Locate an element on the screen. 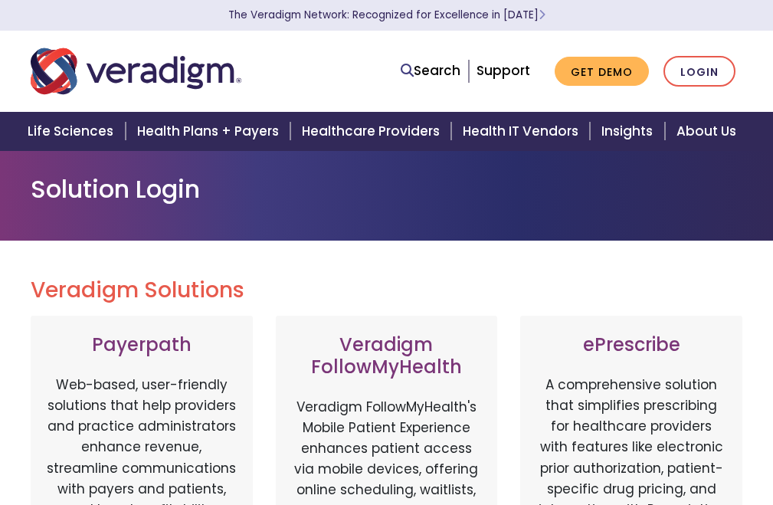 Image resolution: width=773 pixels, height=505 pixels. h3: ePrescribe is located at coordinates (631, 345).